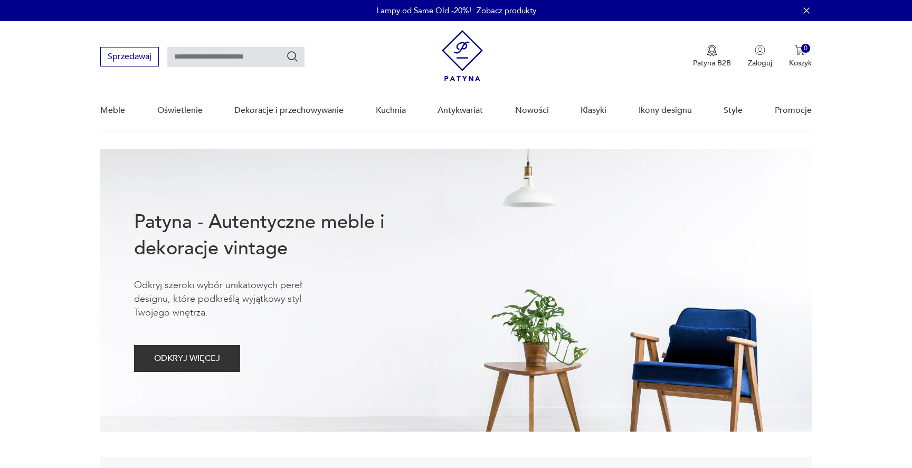 The height and width of the screenshot is (468, 912). I want to click on p: Patyna B2B, so click(712, 63).